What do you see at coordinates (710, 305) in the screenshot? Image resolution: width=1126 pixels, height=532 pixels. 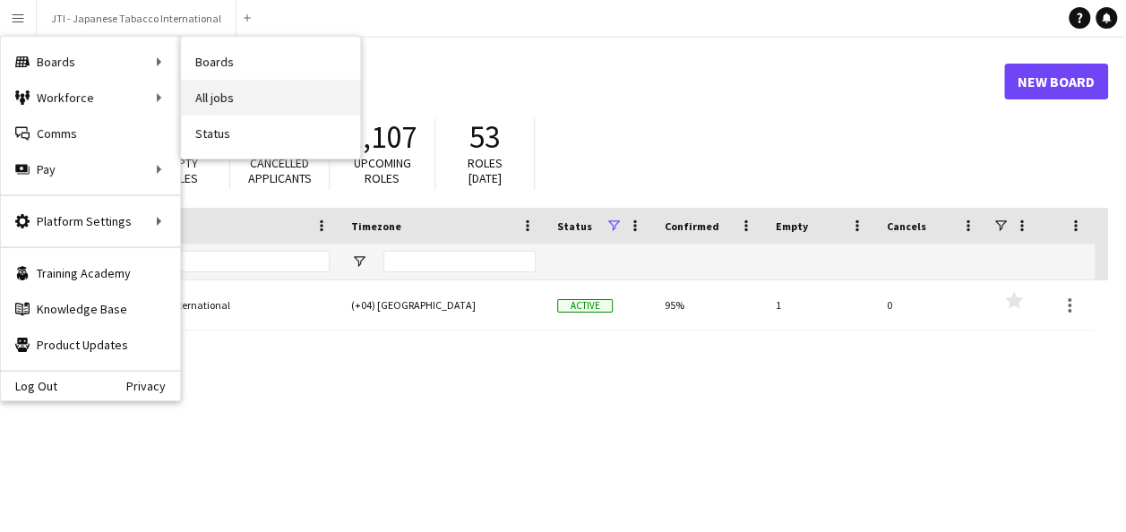 I see `div: 95%` at bounding box center [710, 305].